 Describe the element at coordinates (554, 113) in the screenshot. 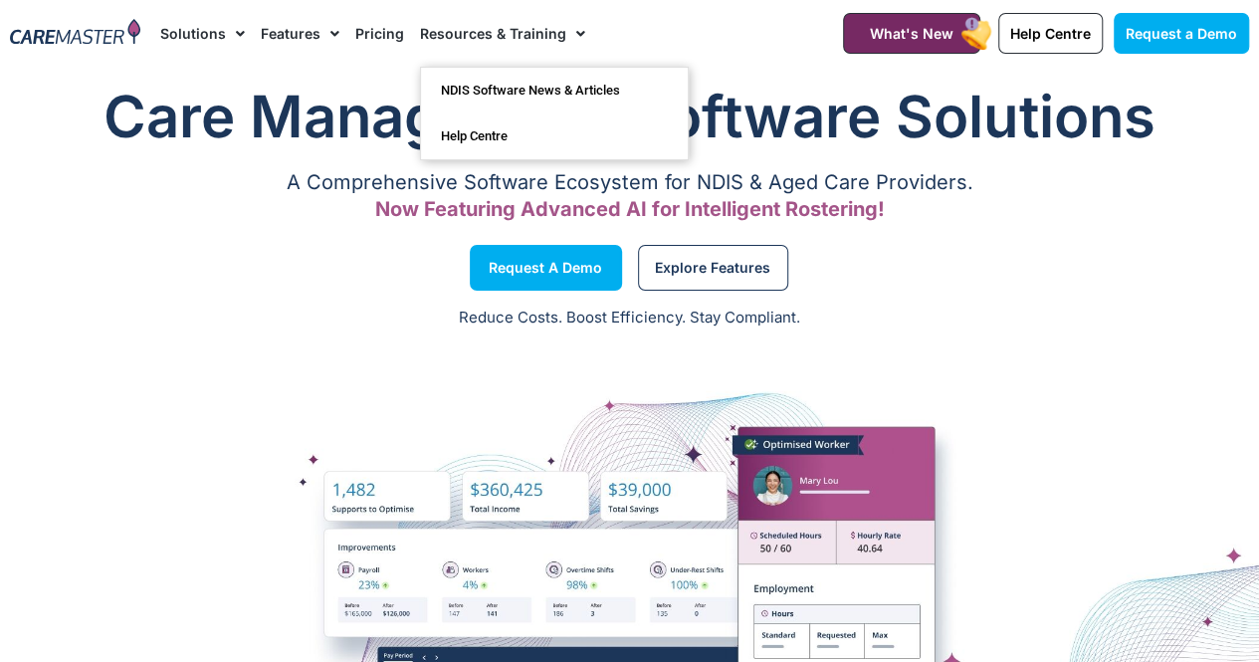

I see `ul: Resources & Training` at that location.